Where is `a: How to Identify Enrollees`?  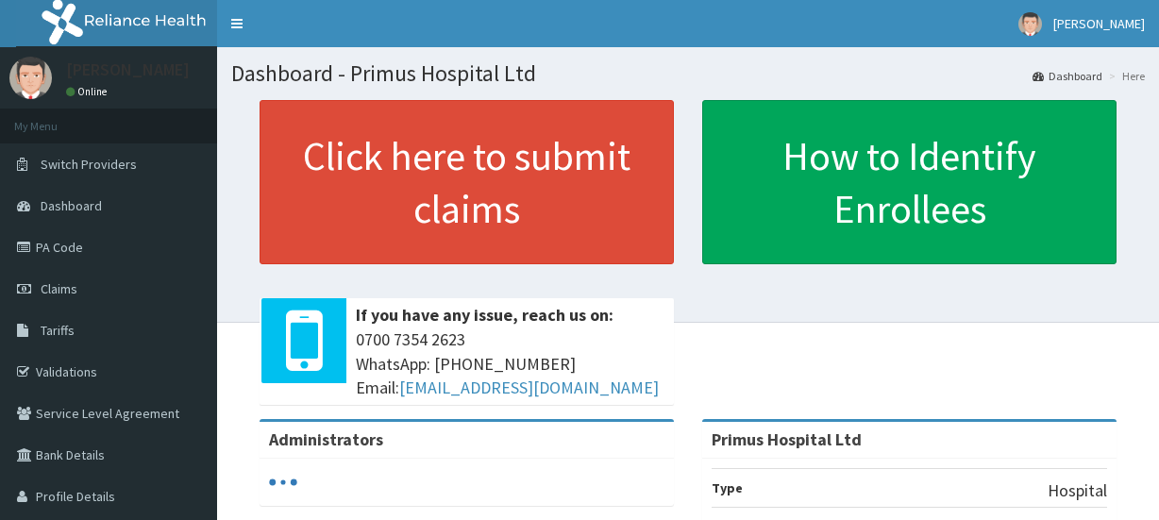
a: How to Identify Enrollees is located at coordinates (909, 182).